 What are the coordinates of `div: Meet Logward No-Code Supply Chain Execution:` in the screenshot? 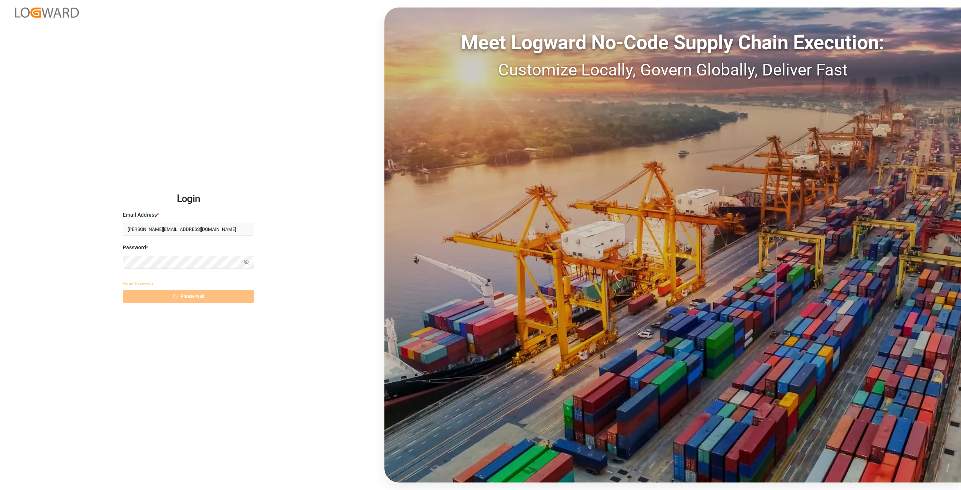 It's located at (673, 43).